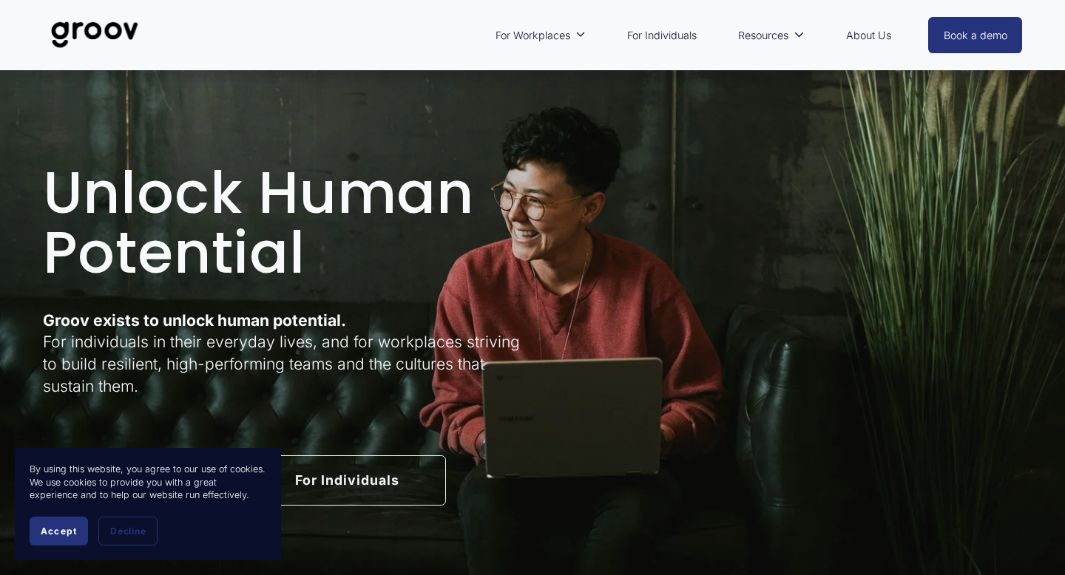 The width and height of the screenshot is (1065, 575). Describe the element at coordinates (285, 223) in the screenshot. I see `h1: Unlock Human Potential` at that location.